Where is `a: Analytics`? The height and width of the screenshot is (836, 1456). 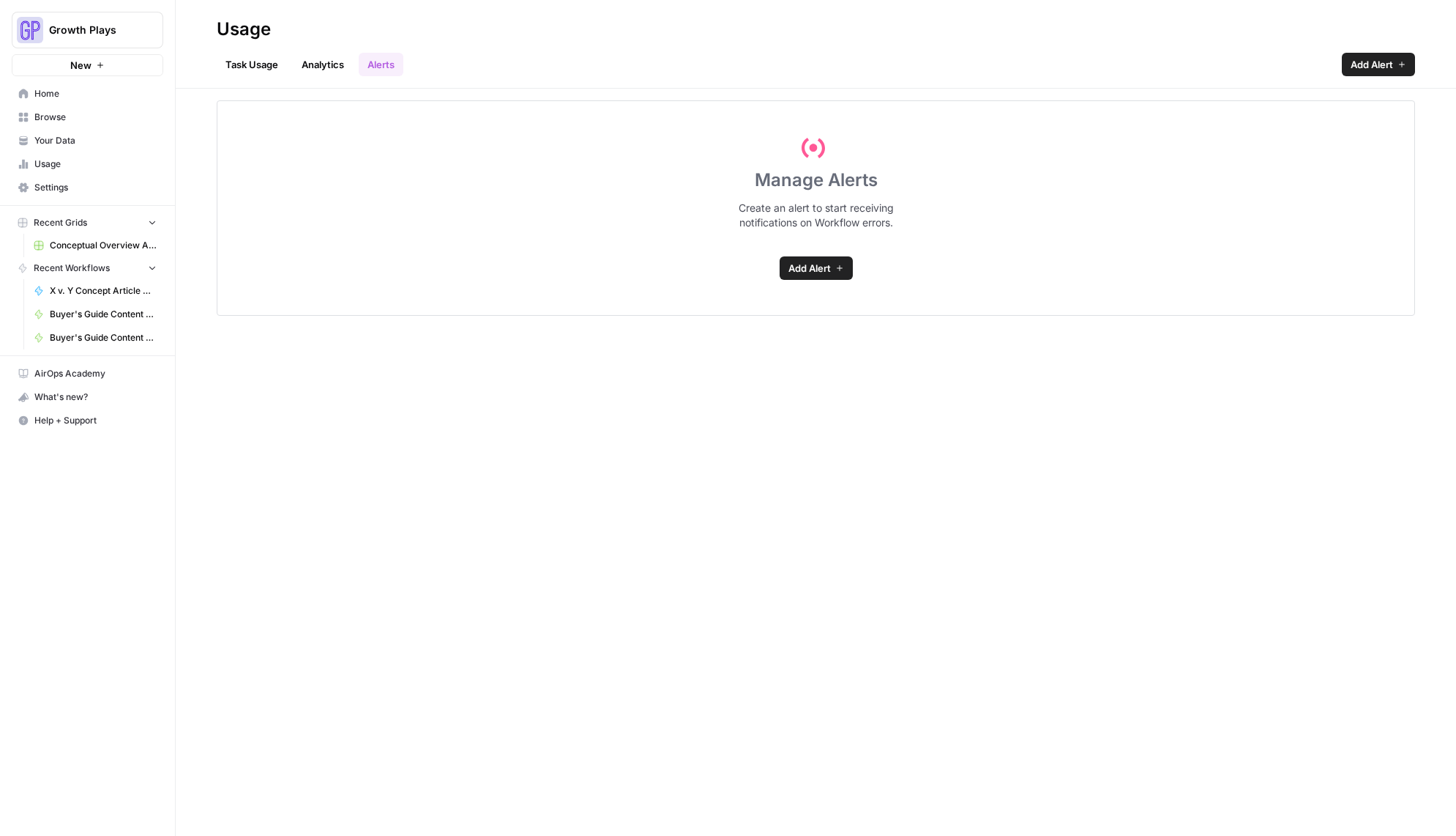
a: Analytics is located at coordinates (323, 64).